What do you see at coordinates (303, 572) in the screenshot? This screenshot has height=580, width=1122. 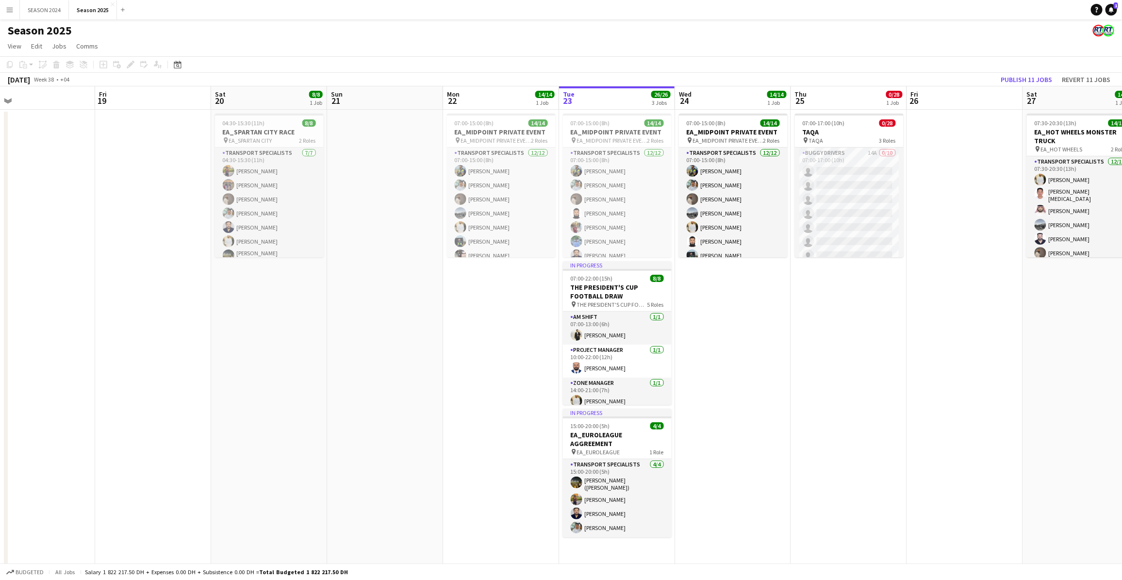 I see `span: Total Budgeted 1 822 217.50 DH` at bounding box center [303, 572].